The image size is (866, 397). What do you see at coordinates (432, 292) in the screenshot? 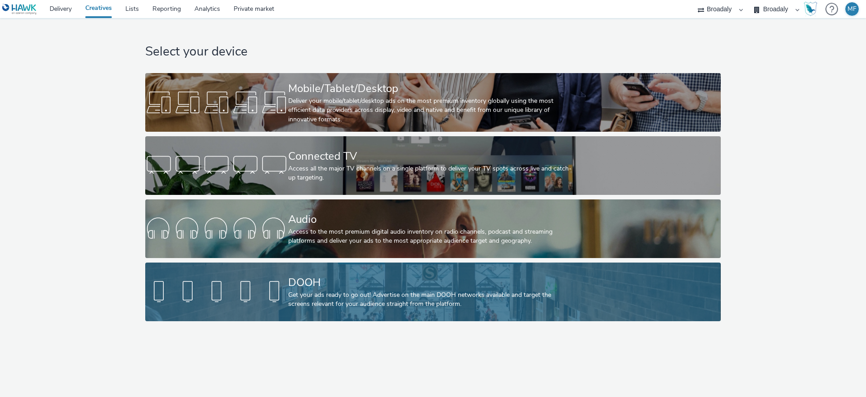
I see `a: DOOHGet your ads ready to go out! Advertise on the main DOOH networks available and target the sc...` at bounding box center [432, 292].